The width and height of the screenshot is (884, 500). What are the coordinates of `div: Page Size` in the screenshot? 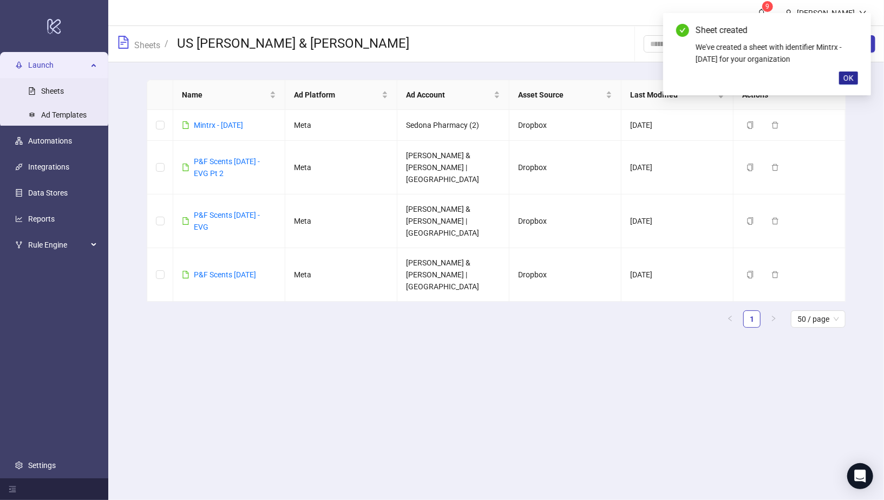 It's located at (818, 319).